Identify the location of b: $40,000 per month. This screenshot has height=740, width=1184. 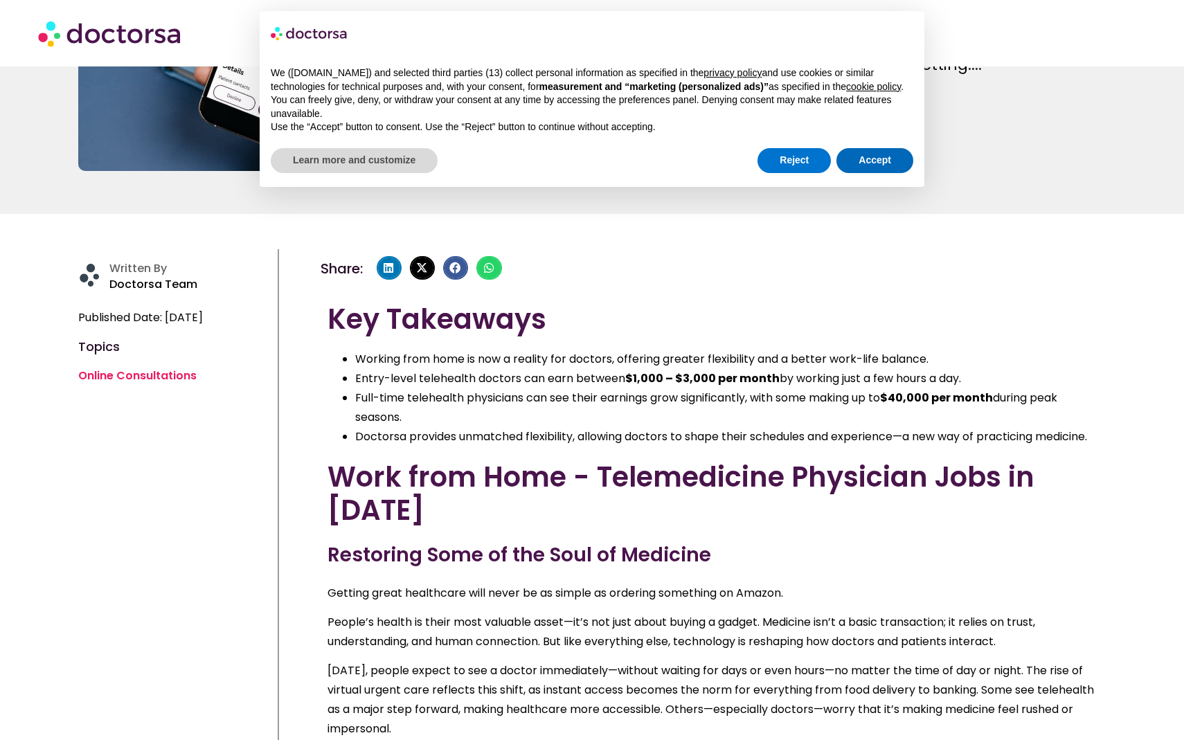
(936, 397).